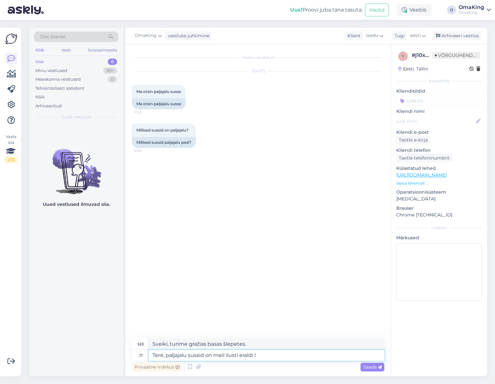  Describe the element at coordinates (138, 150) in the screenshot. I see `font: 12:26` at that location.